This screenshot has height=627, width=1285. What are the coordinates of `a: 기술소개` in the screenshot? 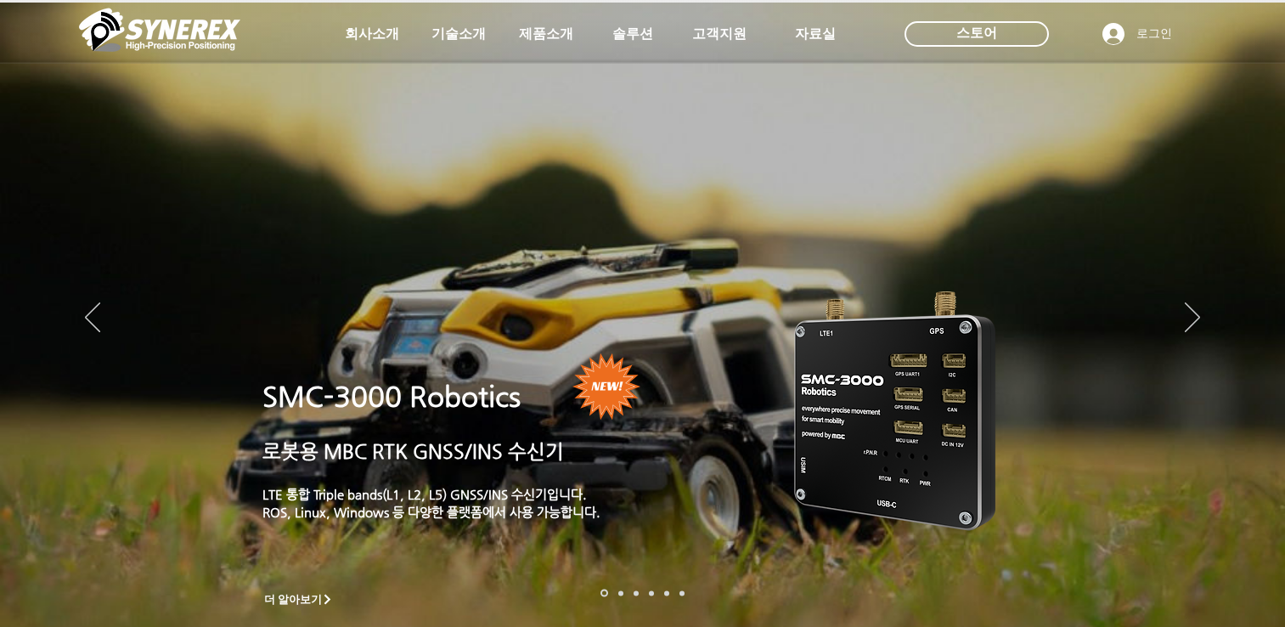 It's located at (459, 34).